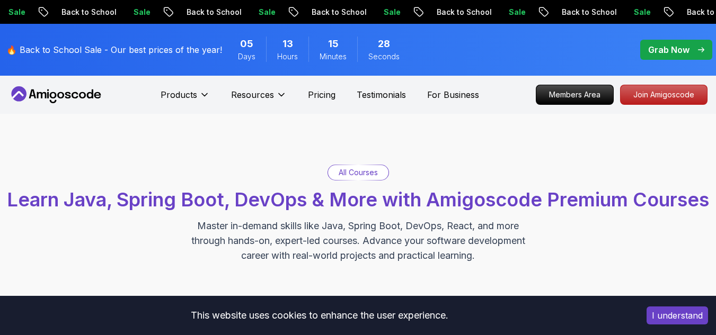 This screenshot has height=335, width=716. What do you see at coordinates (319, 316) in the screenshot?
I see `div: This website uses cookies to enhance the user experience.` at bounding box center [319, 316].